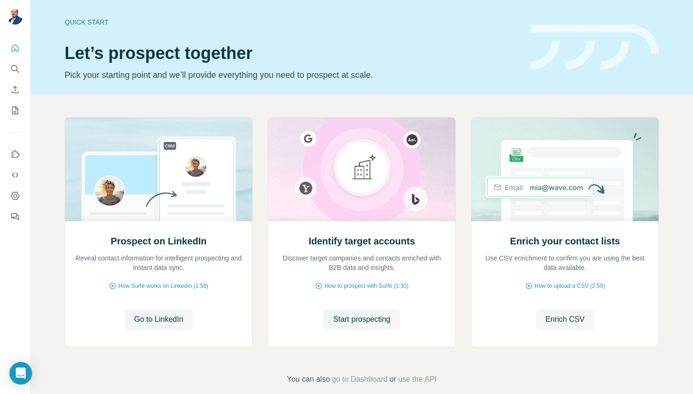 This screenshot has height=394, width=693. I want to click on span: Go to LinkedIn, so click(158, 319).